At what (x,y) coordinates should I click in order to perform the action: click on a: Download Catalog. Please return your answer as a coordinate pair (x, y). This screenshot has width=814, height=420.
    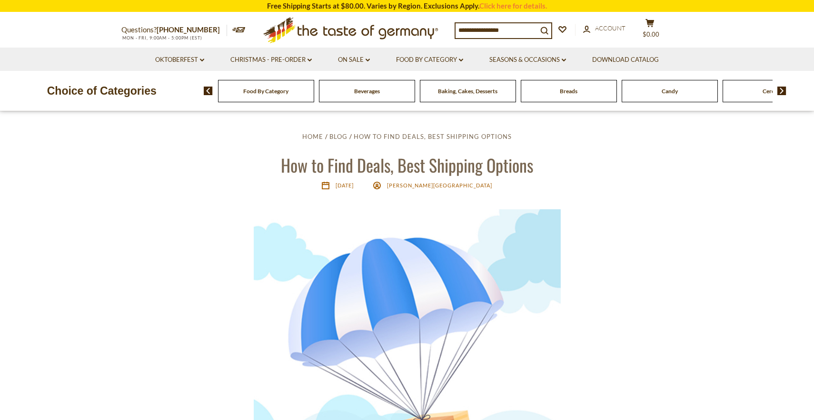
    Looking at the image, I should click on (626, 60).